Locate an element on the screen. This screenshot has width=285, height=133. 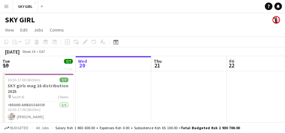
a: Comms is located at coordinates (57, 30).